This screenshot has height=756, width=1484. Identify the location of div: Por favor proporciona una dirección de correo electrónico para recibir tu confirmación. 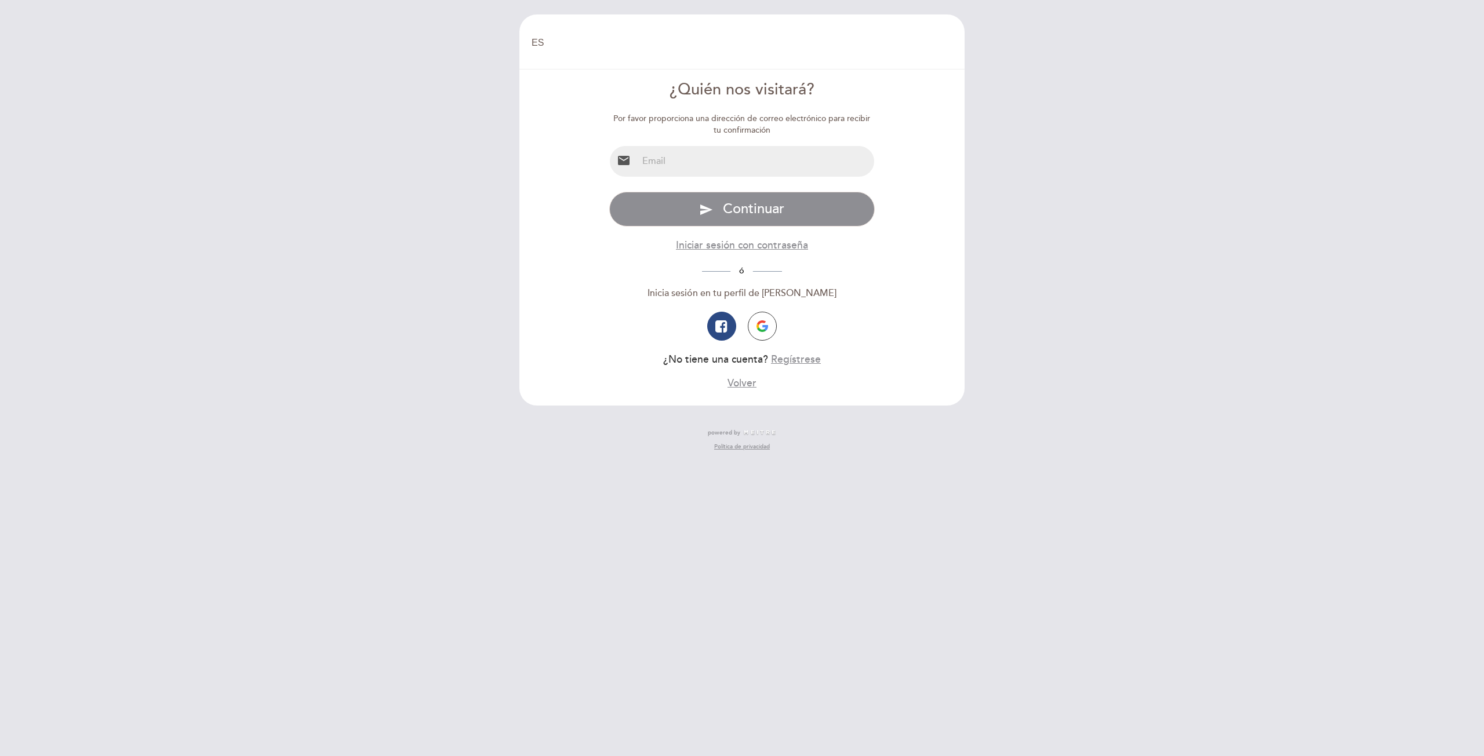
(742, 125).